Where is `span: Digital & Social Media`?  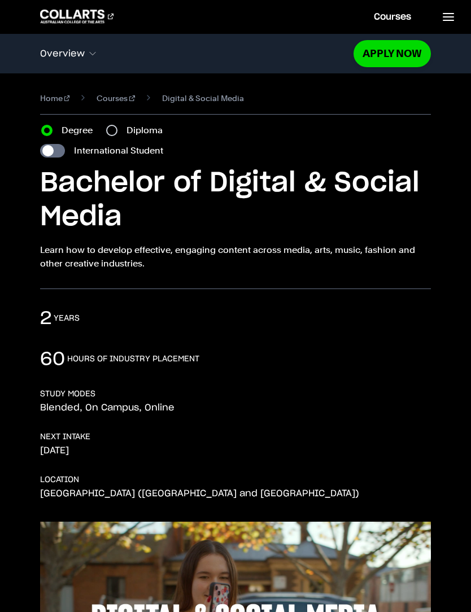
span: Digital & Social Media is located at coordinates (203, 98).